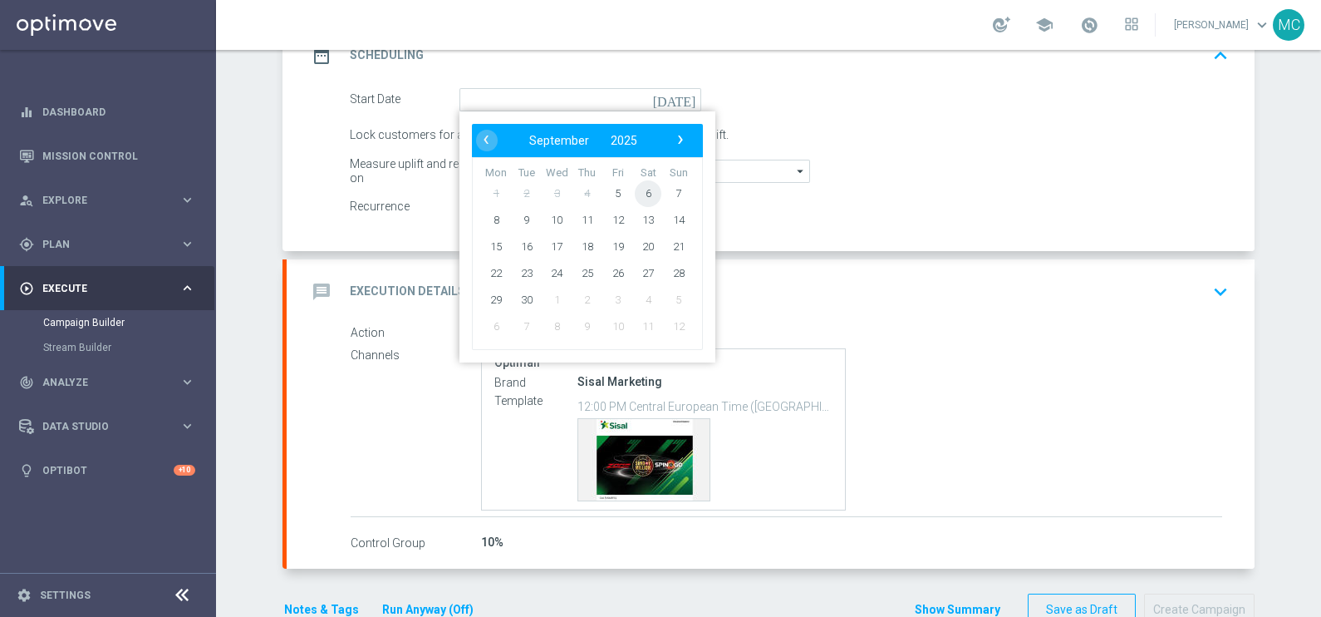  I want to click on div: +10, so click(184, 470).